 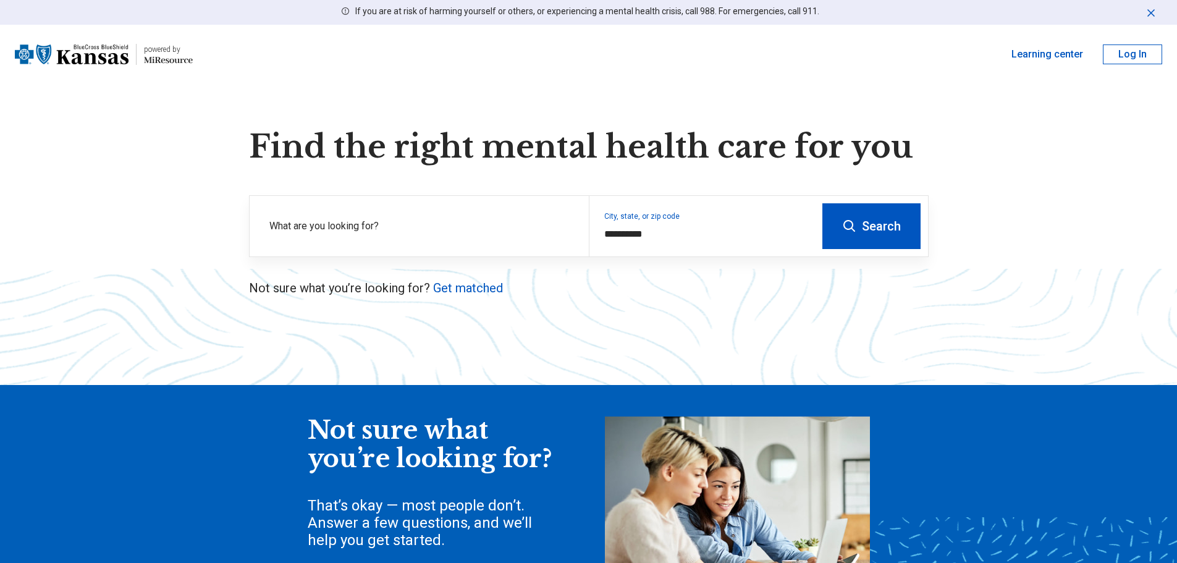 What do you see at coordinates (104, 54) in the screenshot?
I see `a: Blue Cross Blue Shield Kansaspowered by` at bounding box center [104, 54].